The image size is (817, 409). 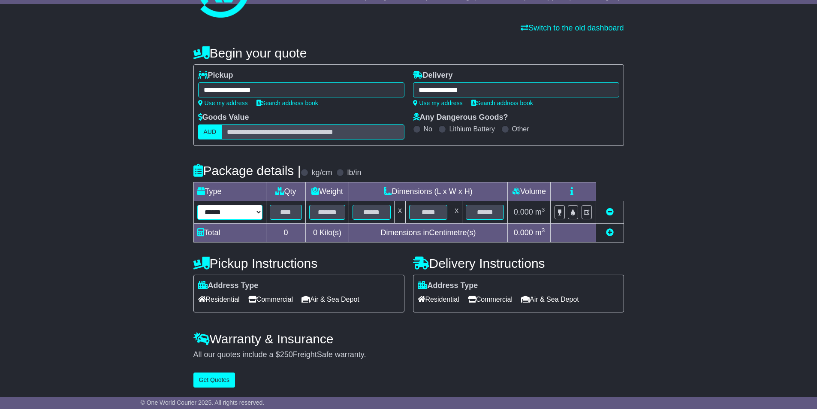 What do you see at coordinates (529, 192) in the screenshot?
I see `td: Volume` at bounding box center [529, 192].